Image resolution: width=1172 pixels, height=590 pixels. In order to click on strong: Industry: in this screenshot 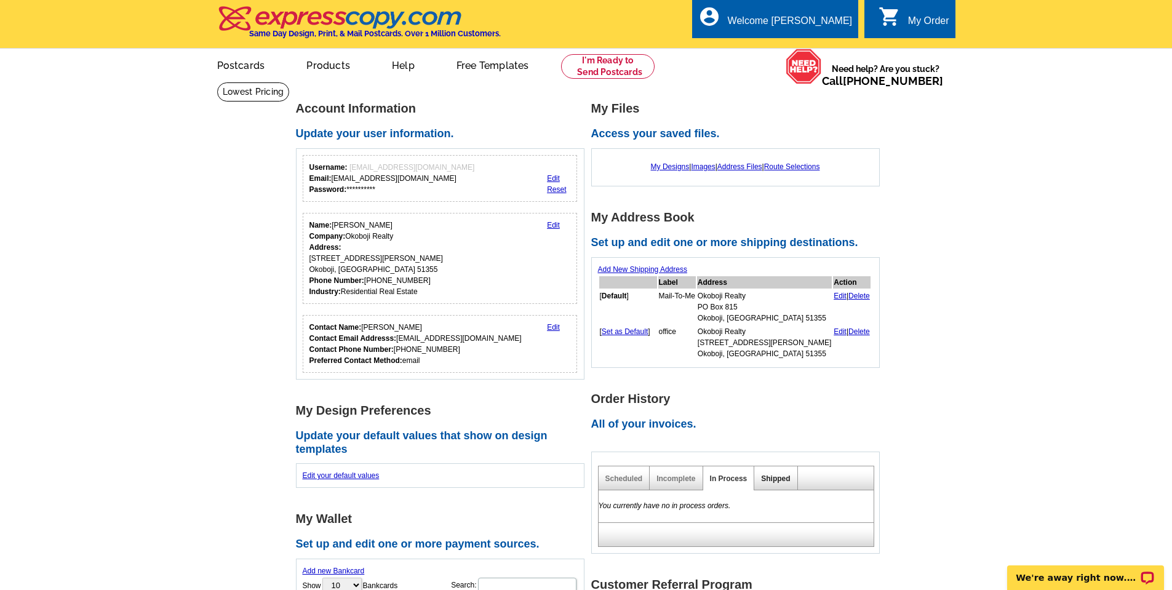, I will do `click(325, 292)`.